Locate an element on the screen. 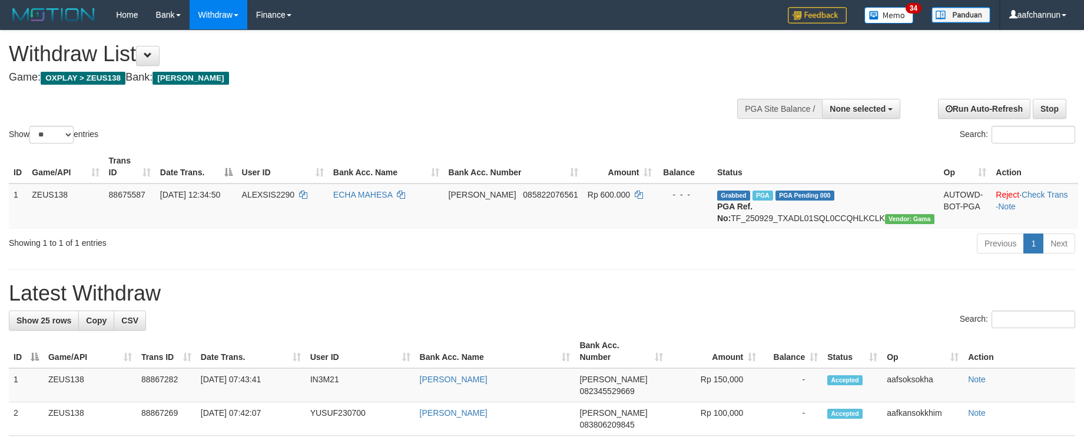 The image size is (1084, 437). span: 34 is located at coordinates (913, 8).